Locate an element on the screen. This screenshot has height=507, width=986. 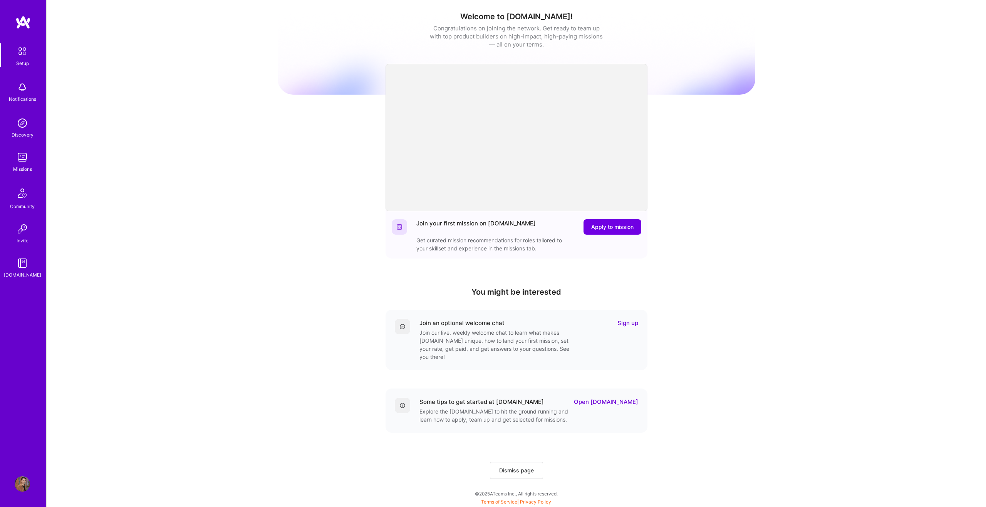
div: © 2025 ATeams Inc., All rights reserved. is located at coordinates (516, 494).